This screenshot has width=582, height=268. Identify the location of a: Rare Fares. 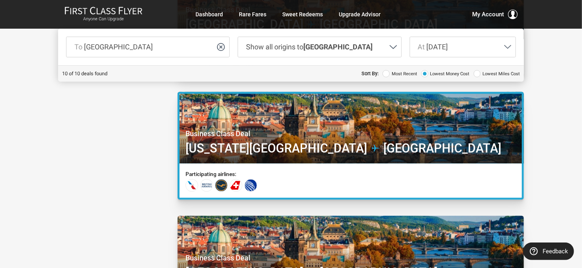
(252, 14).